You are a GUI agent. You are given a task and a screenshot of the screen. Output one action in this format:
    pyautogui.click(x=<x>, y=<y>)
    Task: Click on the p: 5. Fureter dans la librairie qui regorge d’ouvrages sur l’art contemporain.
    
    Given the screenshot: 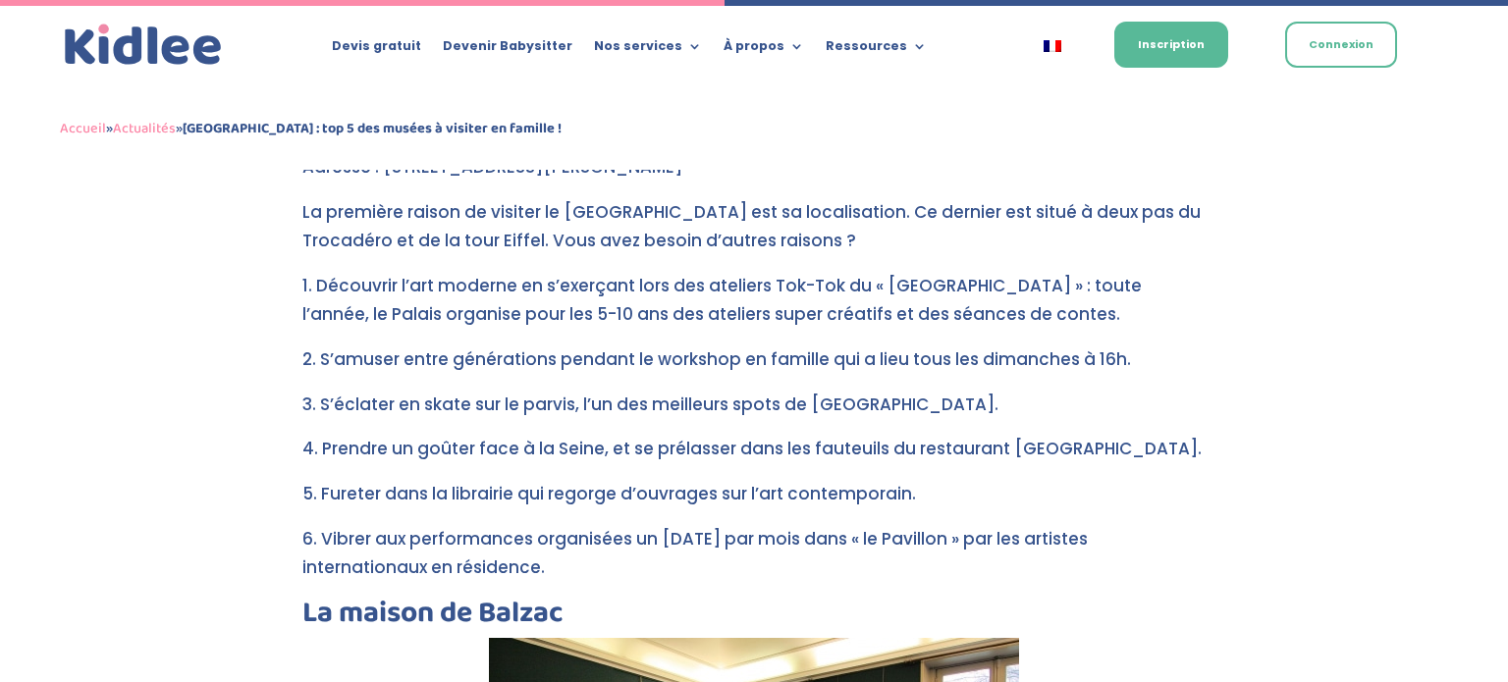 What is the action you would take?
    pyautogui.click(x=754, y=503)
    